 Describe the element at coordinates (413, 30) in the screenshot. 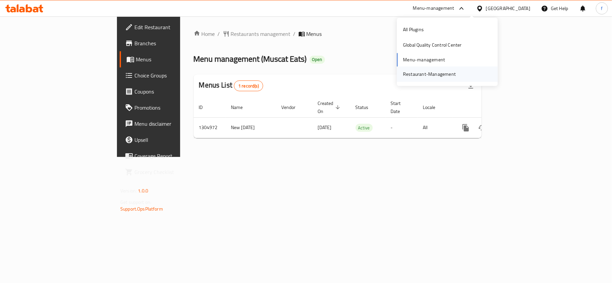

I see `div: All Plugins` at that location.